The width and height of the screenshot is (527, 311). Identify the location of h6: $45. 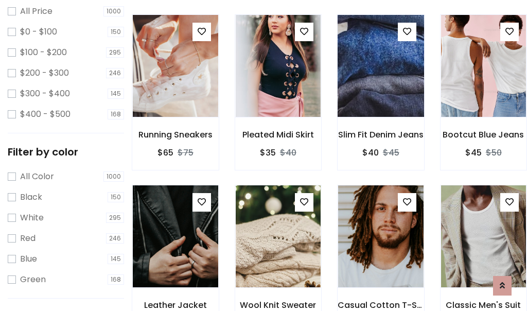
(474, 152).